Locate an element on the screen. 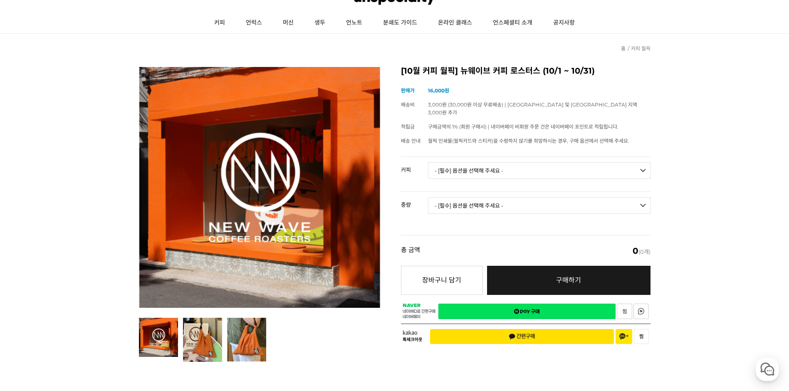 The width and height of the screenshot is (789, 391). span: 간편구매 is located at coordinates (522, 336).